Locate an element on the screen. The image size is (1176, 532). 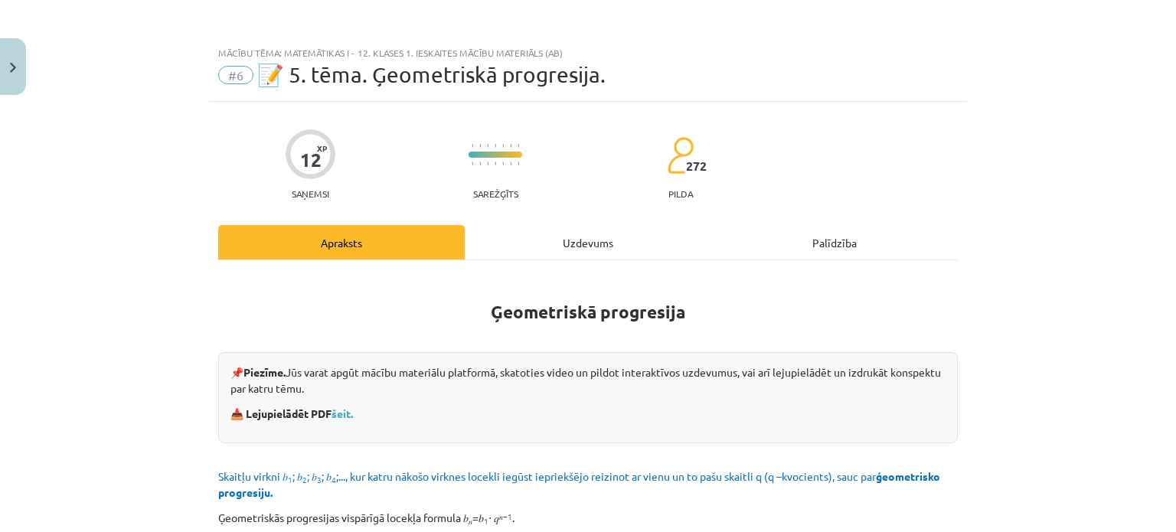
p: Sarežģīts is located at coordinates (495, 194).